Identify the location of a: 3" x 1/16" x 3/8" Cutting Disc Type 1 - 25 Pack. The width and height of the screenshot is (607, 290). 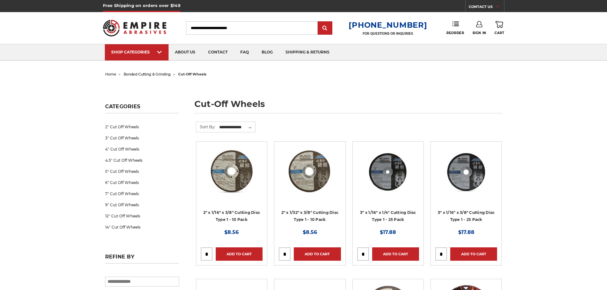
(466, 216).